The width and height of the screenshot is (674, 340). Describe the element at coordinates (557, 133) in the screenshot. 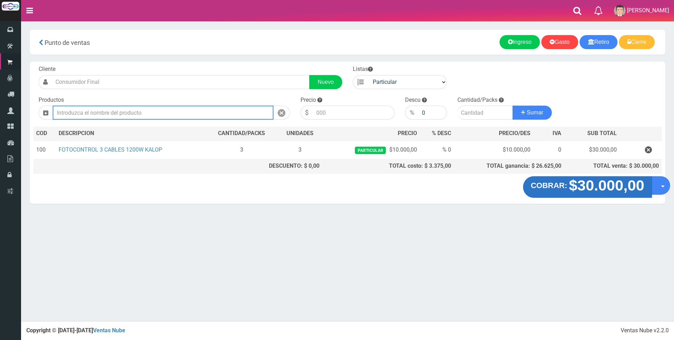

I see `span: IVA` at that location.